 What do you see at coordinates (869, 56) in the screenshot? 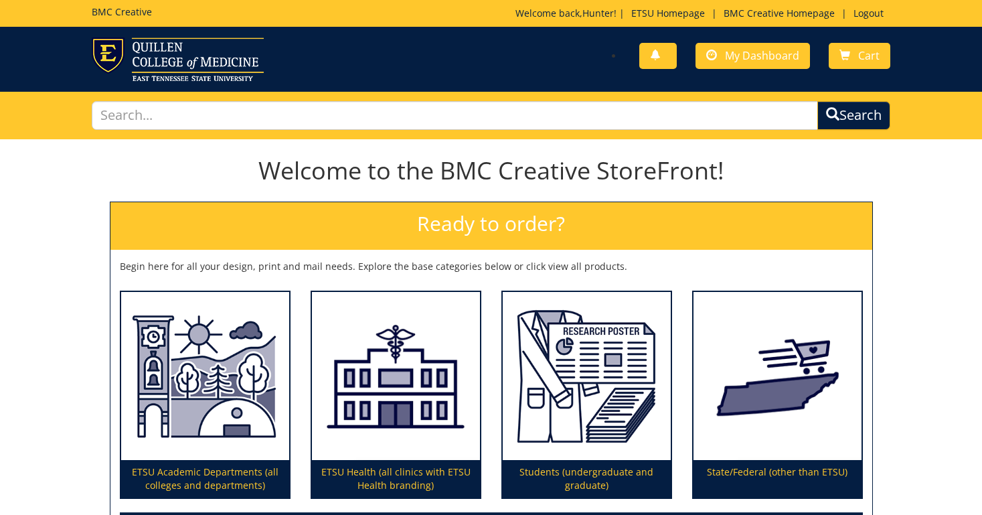
I see `span: Cart` at bounding box center [869, 56].